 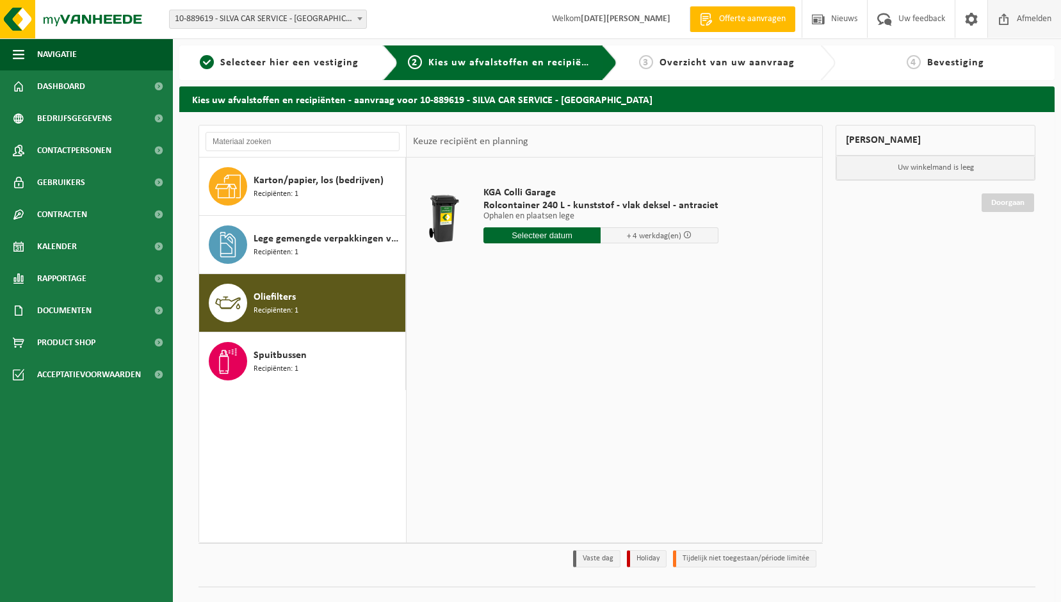 What do you see at coordinates (302, 303) in the screenshot?
I see `button: Oliefilters Recipiënten: 1` at bounding box center [302, 303].